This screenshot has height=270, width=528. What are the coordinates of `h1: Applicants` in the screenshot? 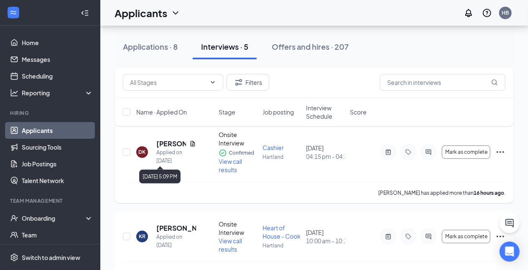 It's located at (141, 13).